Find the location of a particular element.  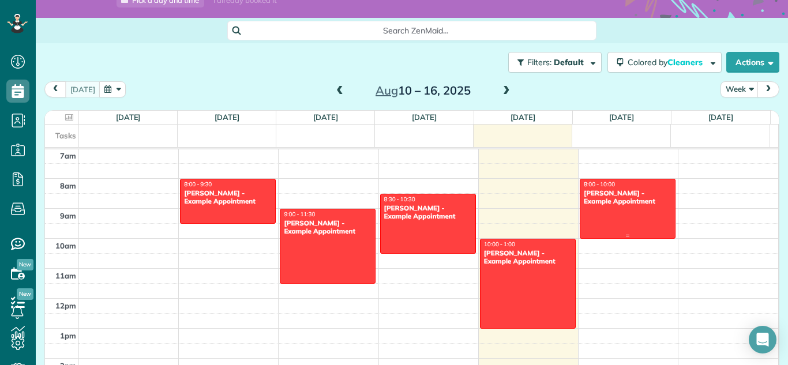

span: 9:00 - 11:30 is located at coordinates (299, 214).